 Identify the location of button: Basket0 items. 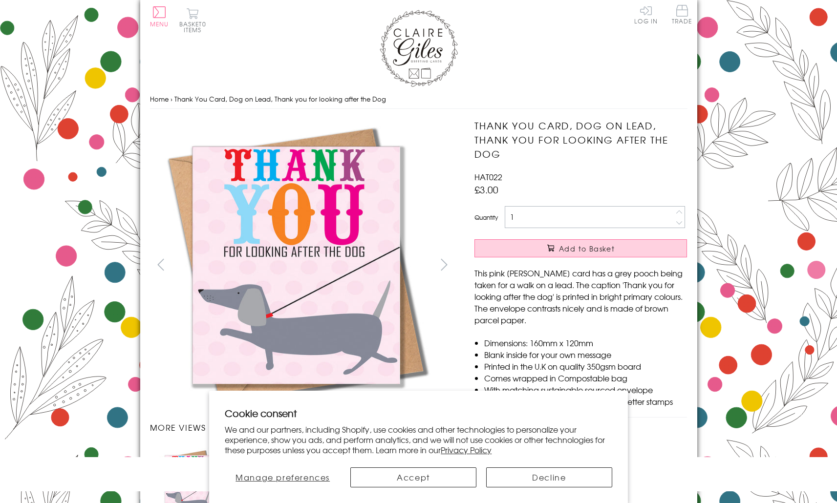
(192, 20).